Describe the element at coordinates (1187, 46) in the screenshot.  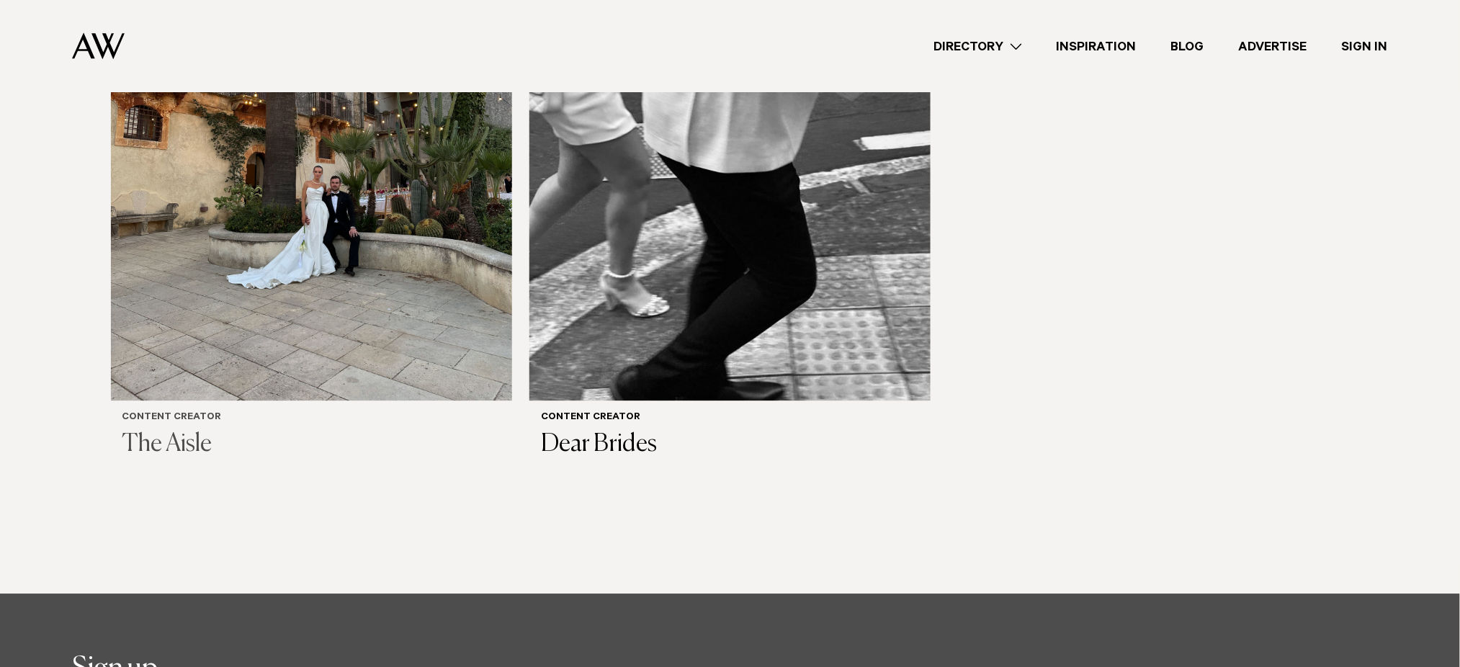
I see `a: Blog` at that location.